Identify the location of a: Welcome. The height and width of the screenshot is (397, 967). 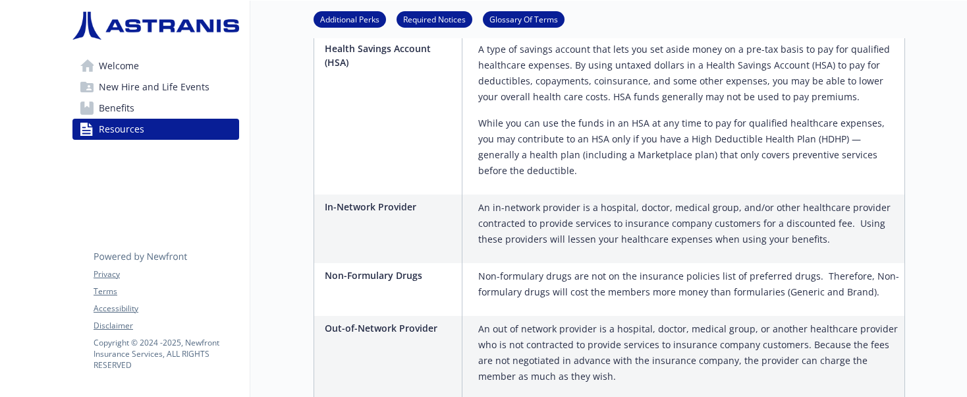
(155, 66).